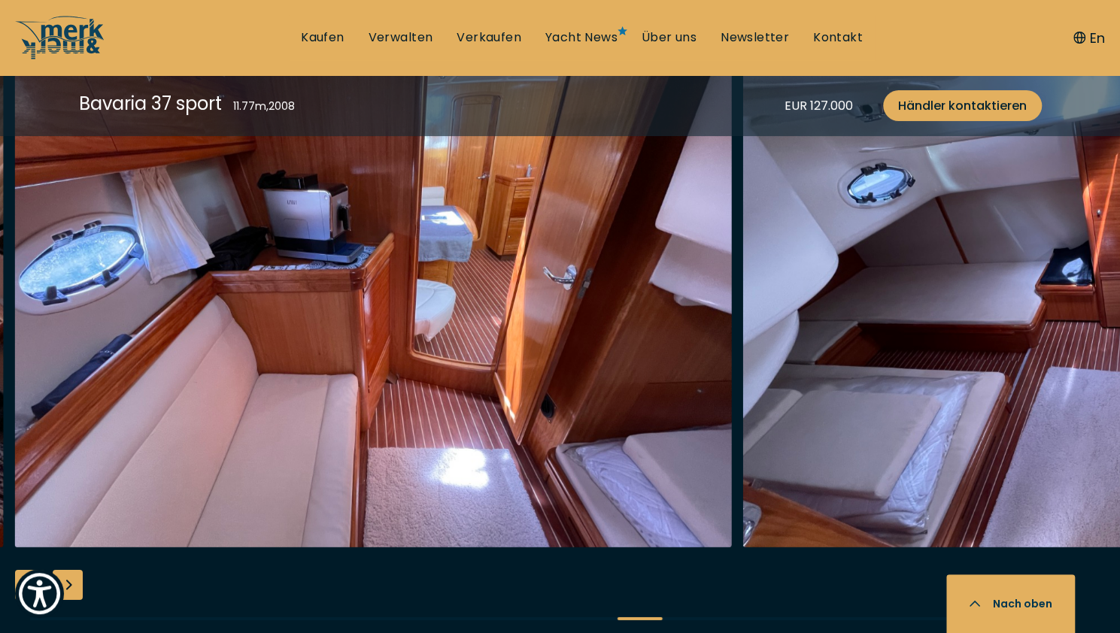 This screenshot has height=633, width=1120. I want to click on span: Händler kontaktieren, so click(962, 105).